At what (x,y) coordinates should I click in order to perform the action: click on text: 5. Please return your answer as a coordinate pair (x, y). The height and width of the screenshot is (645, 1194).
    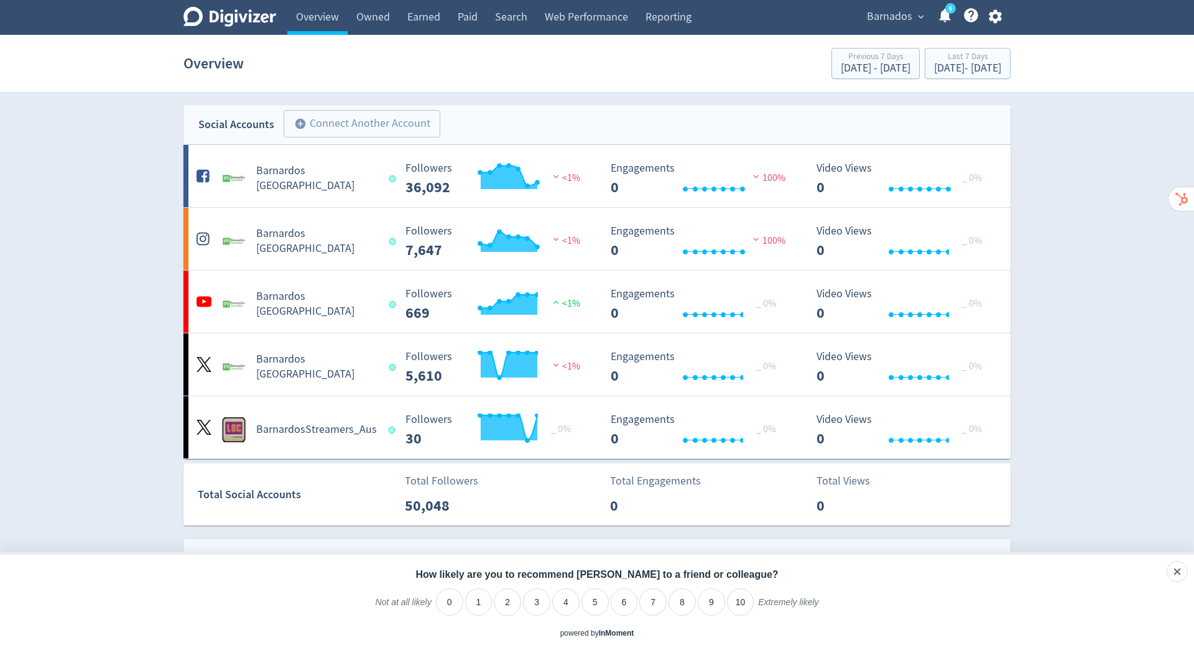
    Looking at the image, I should click on (950, 9).